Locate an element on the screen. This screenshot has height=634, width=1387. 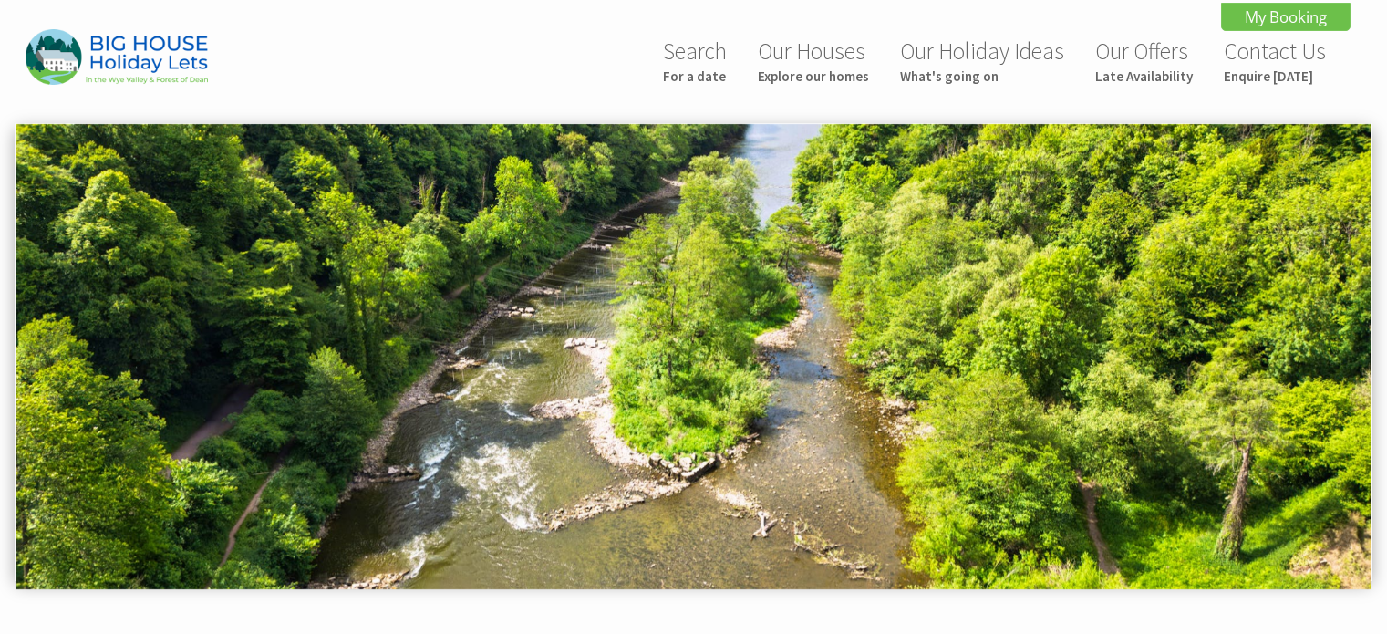
a: SearchFor a date is located at coordinates (695, 60).